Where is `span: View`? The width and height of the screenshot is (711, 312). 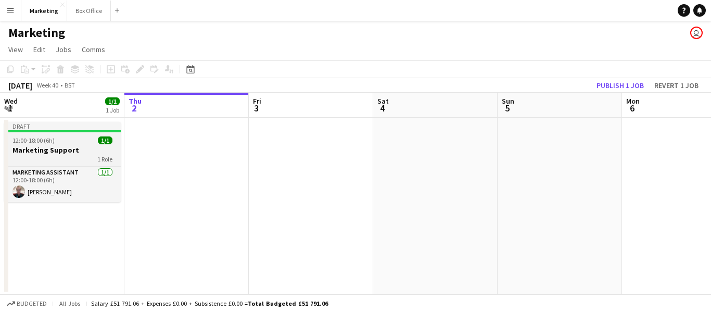
span: View is located at coordinates (16, 49).